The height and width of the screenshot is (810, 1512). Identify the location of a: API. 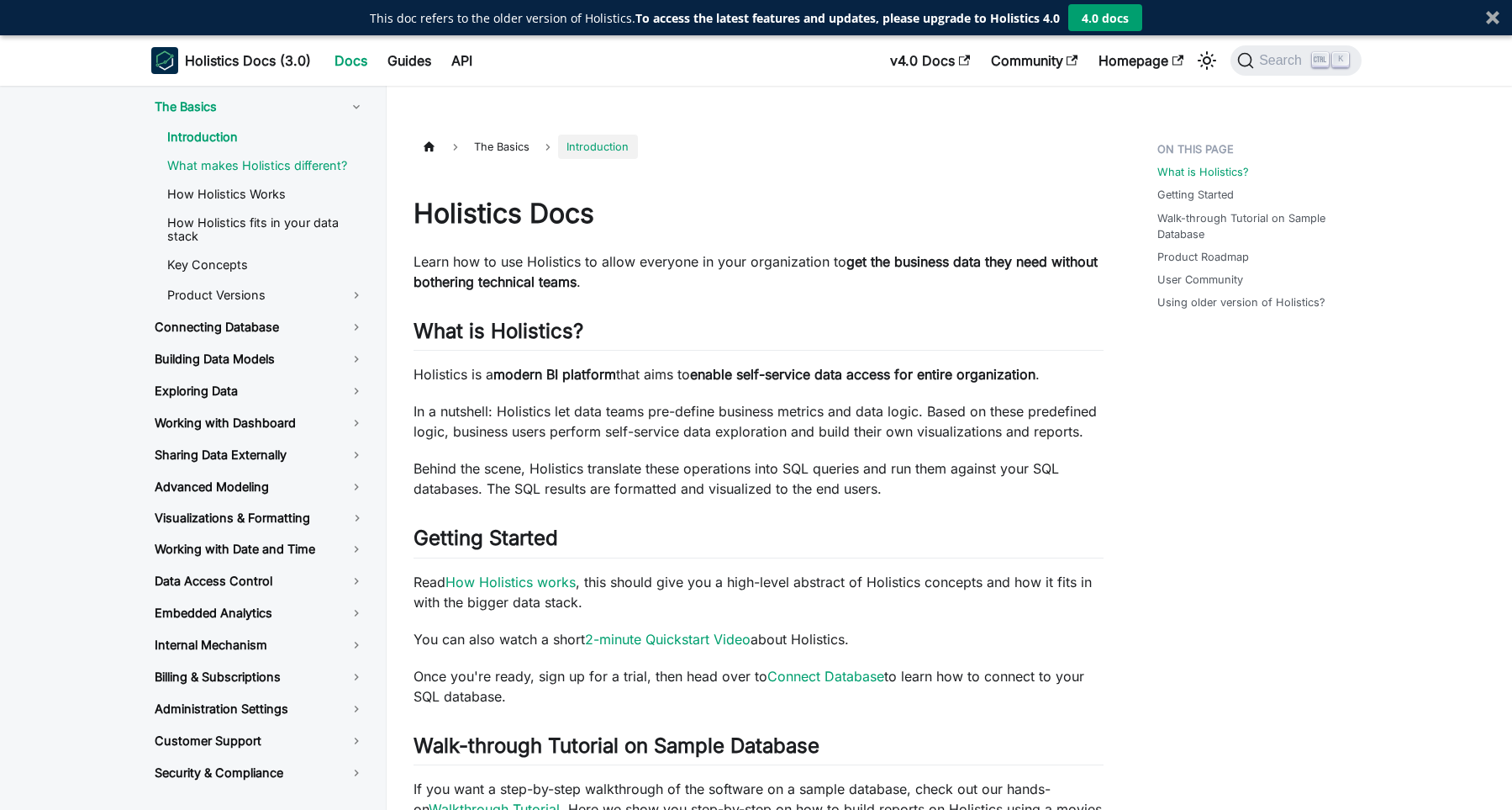
(461, 60).